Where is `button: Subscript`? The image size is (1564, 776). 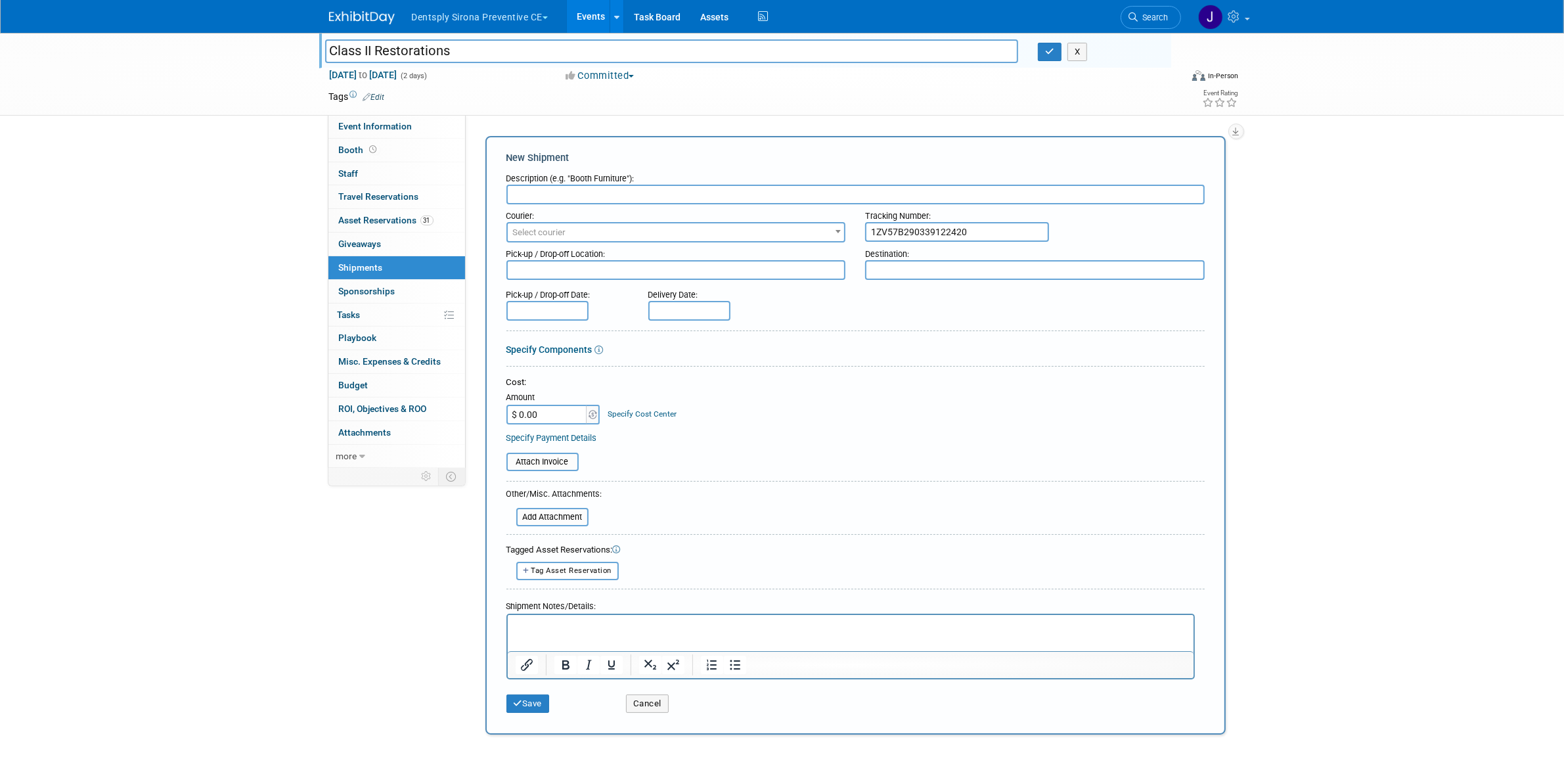 button: Subscript is located at coordinates (650, 665).